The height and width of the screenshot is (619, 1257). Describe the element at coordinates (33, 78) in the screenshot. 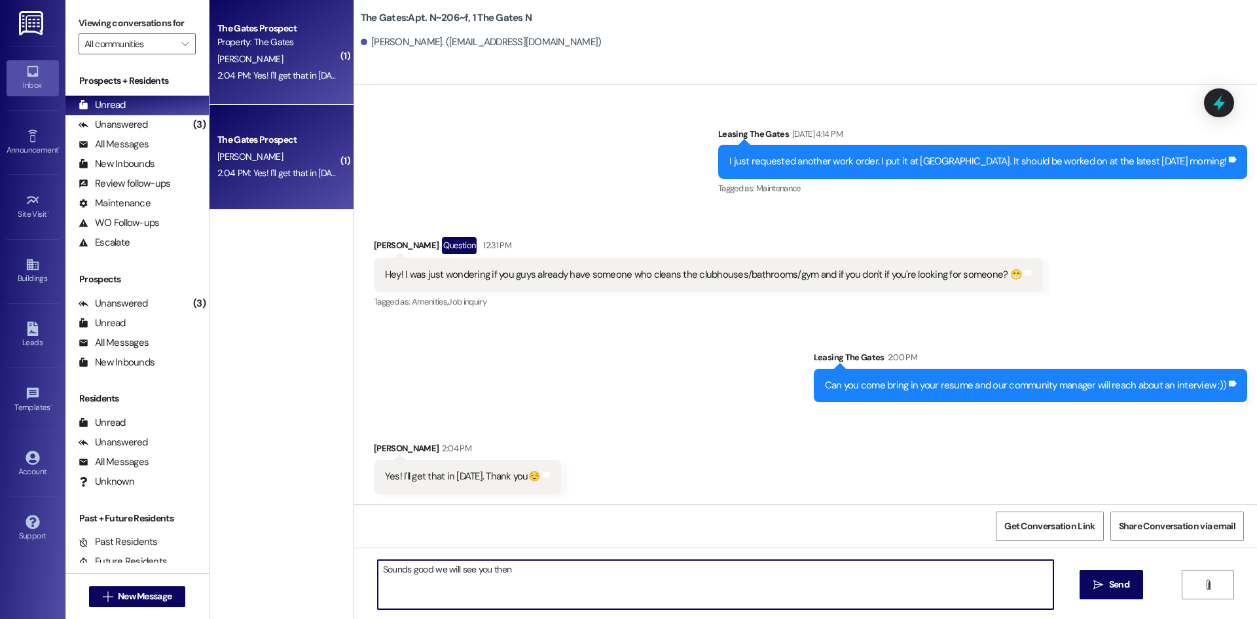

I see `a: Inbox` at that location.